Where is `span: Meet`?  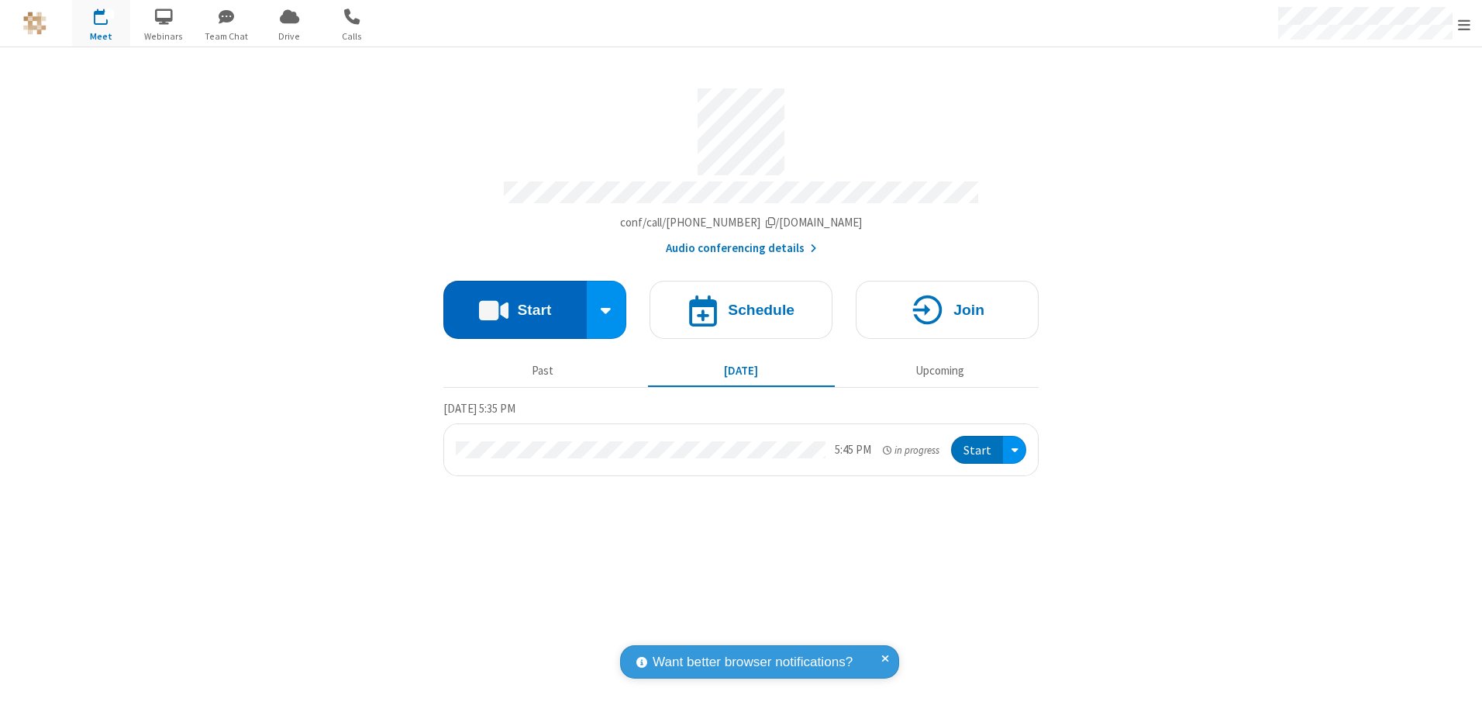
span: Meet is located at coordinates (101, 36).